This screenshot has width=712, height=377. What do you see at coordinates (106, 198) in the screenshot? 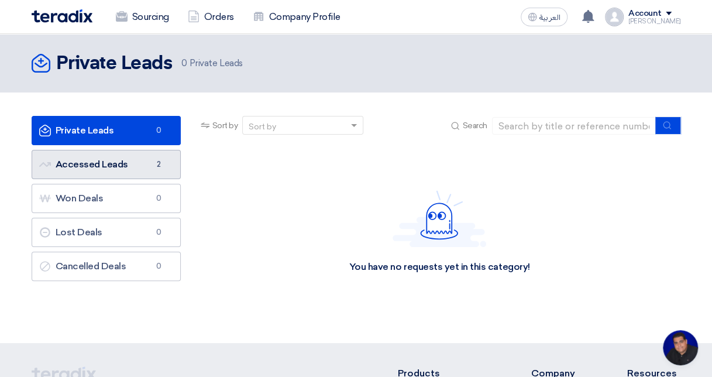
I see `a: Won Deals0` at bounding box center [106, 198].